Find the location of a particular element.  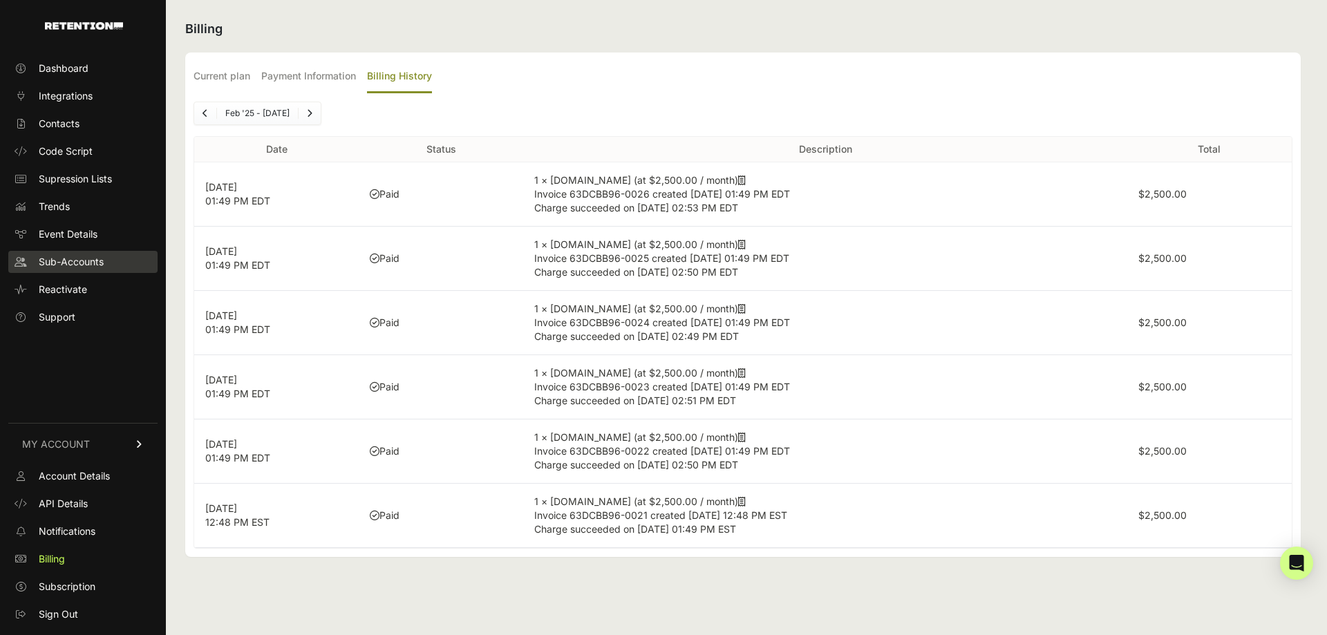

a: Supression Lists is located at coordinates (83, 179).